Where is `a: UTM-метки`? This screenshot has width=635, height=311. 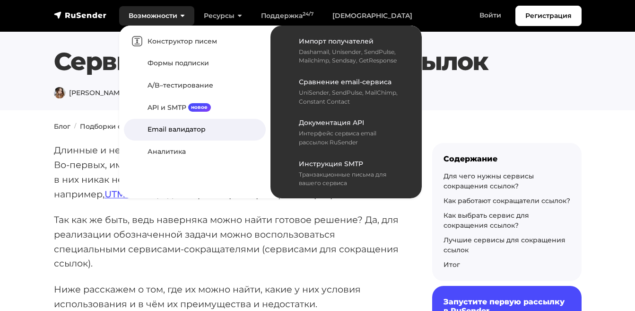
a: UTM-метки is located at coordinates (131, 194).